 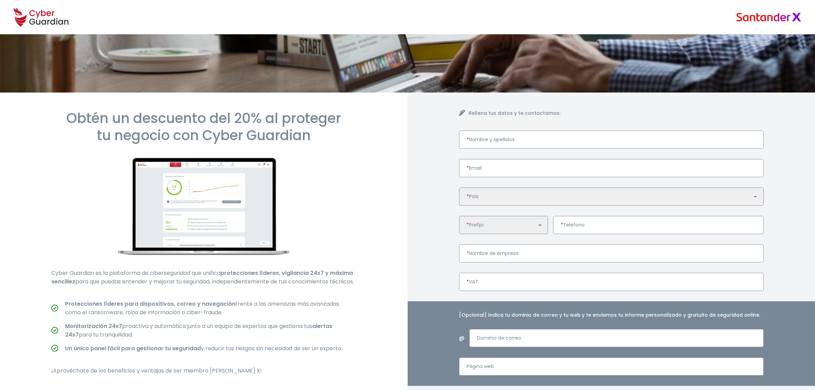 I want to click on input: Introduce una página web válida., so click(x=611, y=366).